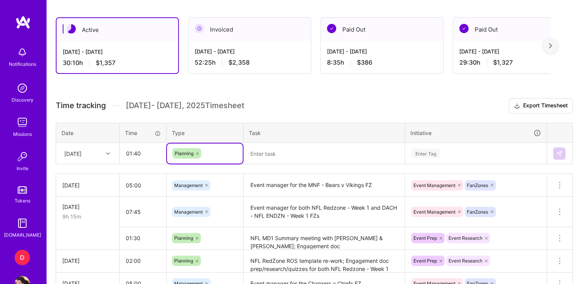  Describe the element at coordinates (71, 29) in the screenshot. I see `img: Active` at that location.